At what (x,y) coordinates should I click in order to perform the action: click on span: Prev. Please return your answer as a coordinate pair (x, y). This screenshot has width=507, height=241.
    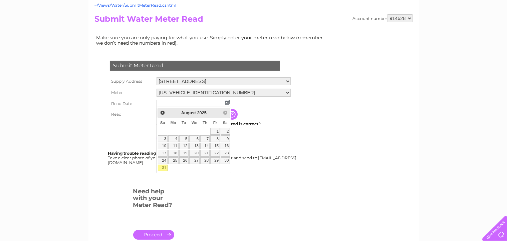
    Looking at the image, I should click on (162, 113).